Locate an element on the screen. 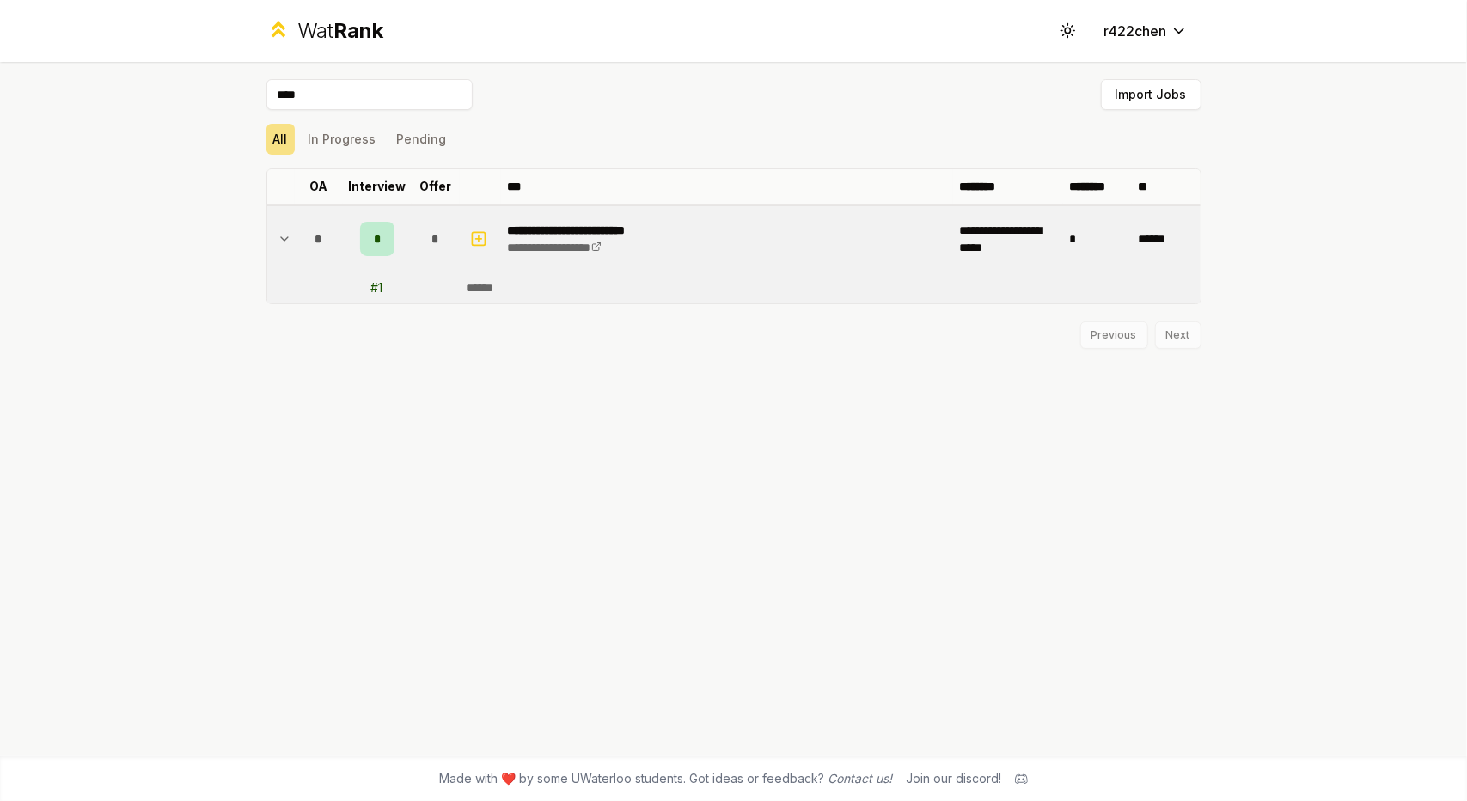 Image resolution: width=1467 pixels, height=801 pixels. p: Offer is located at coordinates (435, 186).